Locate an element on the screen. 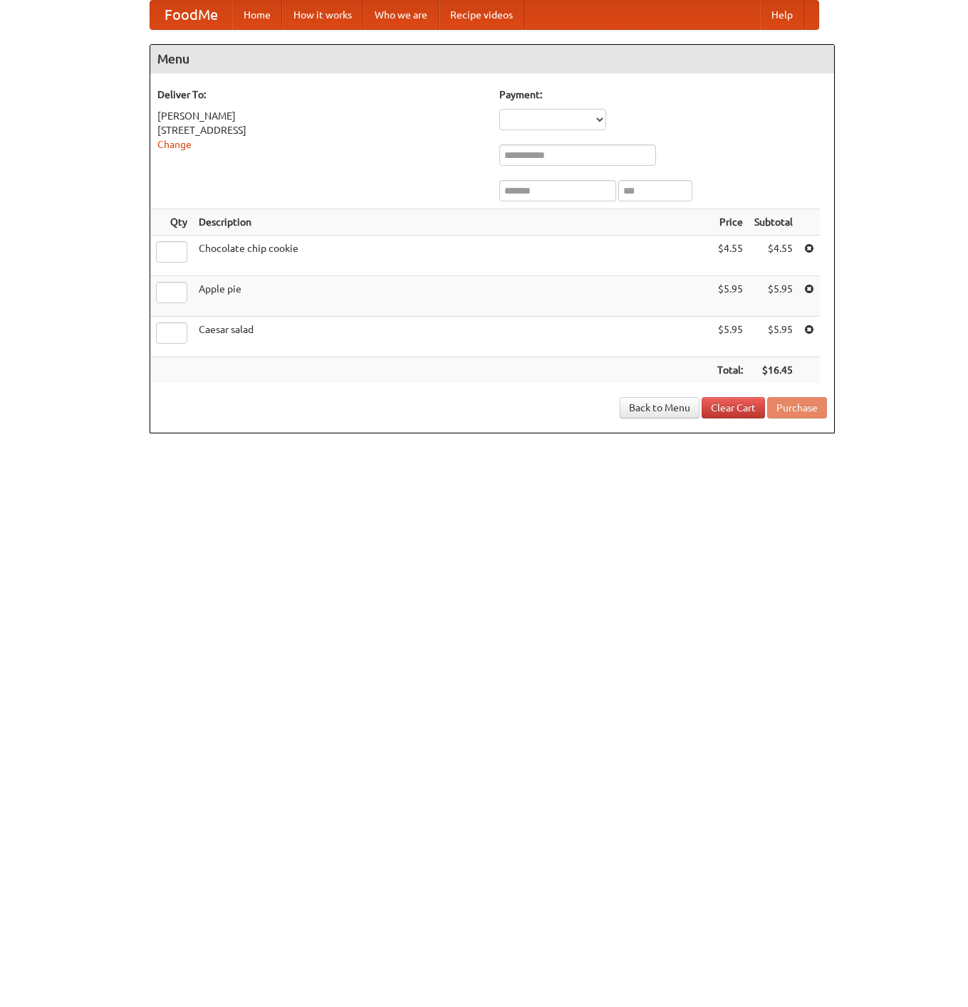 The width and height of the screenshot is (968, 1007). th: Description is located at coordinates (452, 222).